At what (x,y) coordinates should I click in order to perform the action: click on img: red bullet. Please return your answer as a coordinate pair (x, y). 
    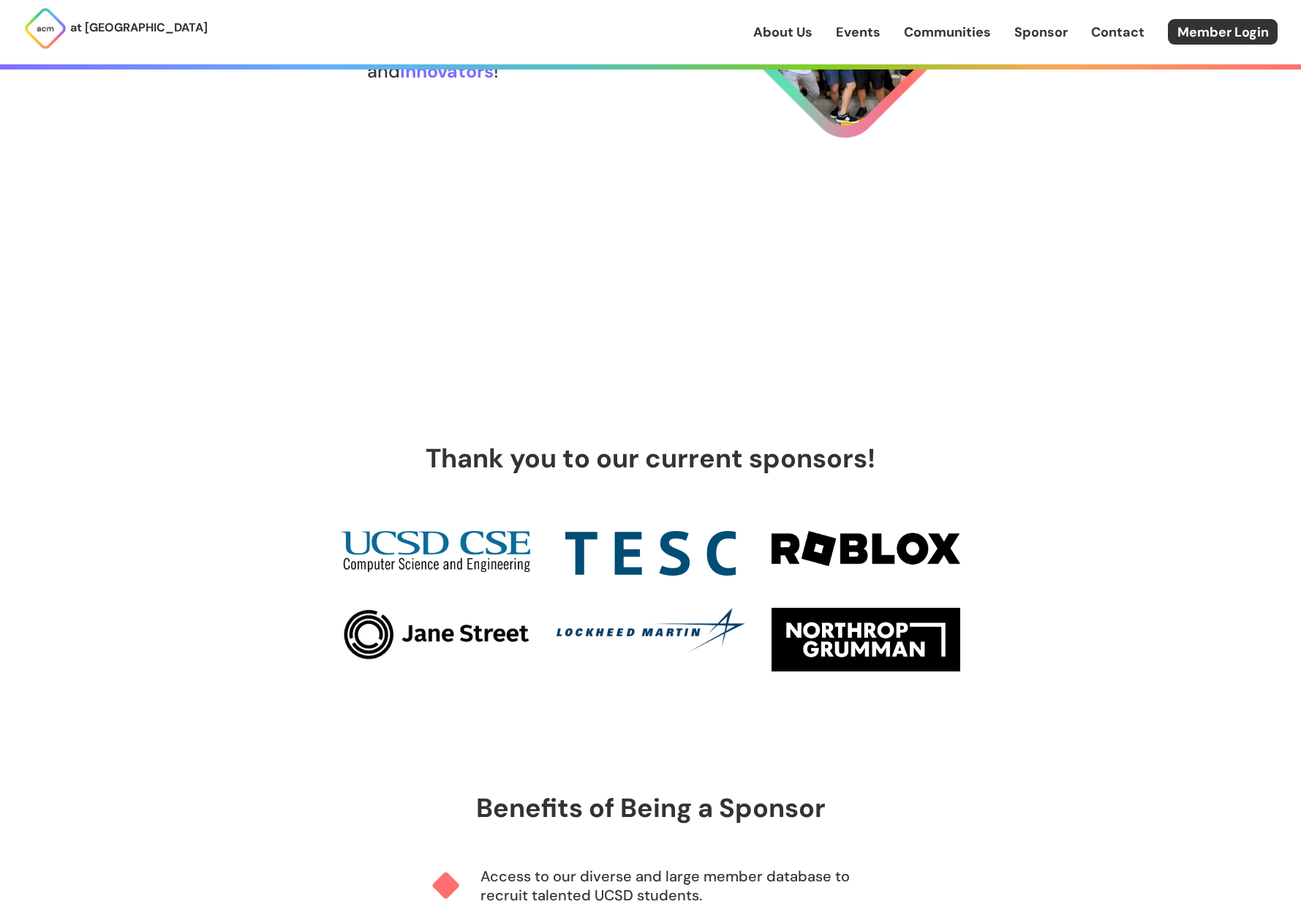
    Looking at the image, I should click on (456, 886).